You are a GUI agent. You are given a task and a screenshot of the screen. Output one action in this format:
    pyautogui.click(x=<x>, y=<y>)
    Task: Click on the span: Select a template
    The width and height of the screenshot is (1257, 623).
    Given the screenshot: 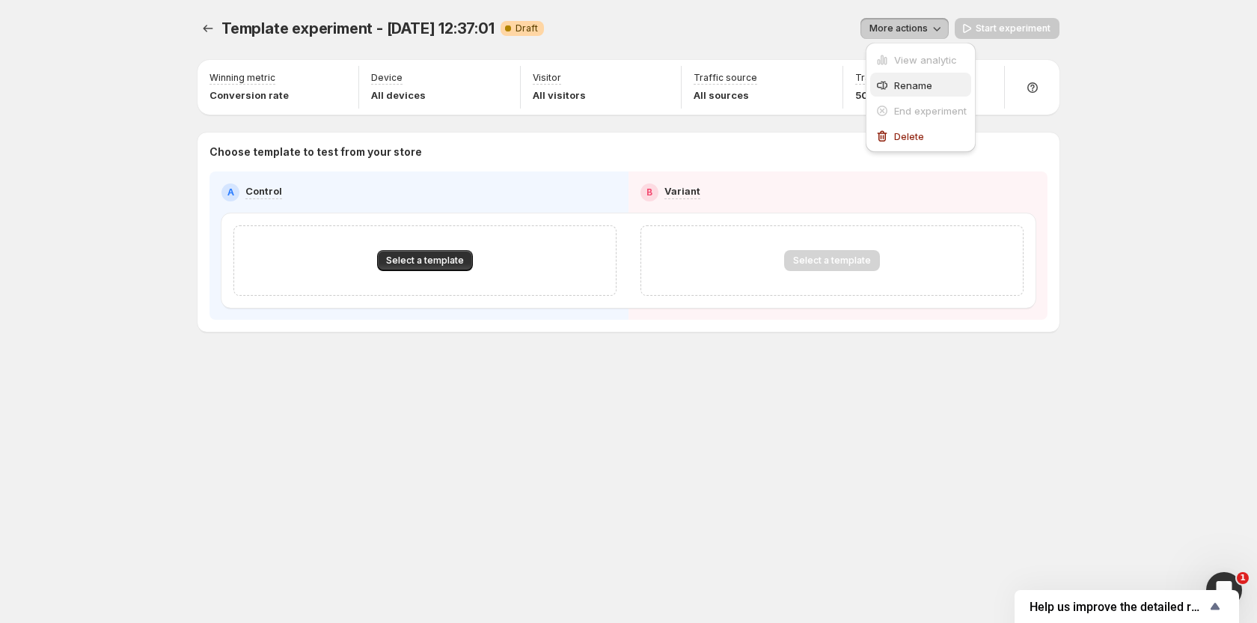 What is the action you would take?
    pyautogui.click(x=425, y=260)
    